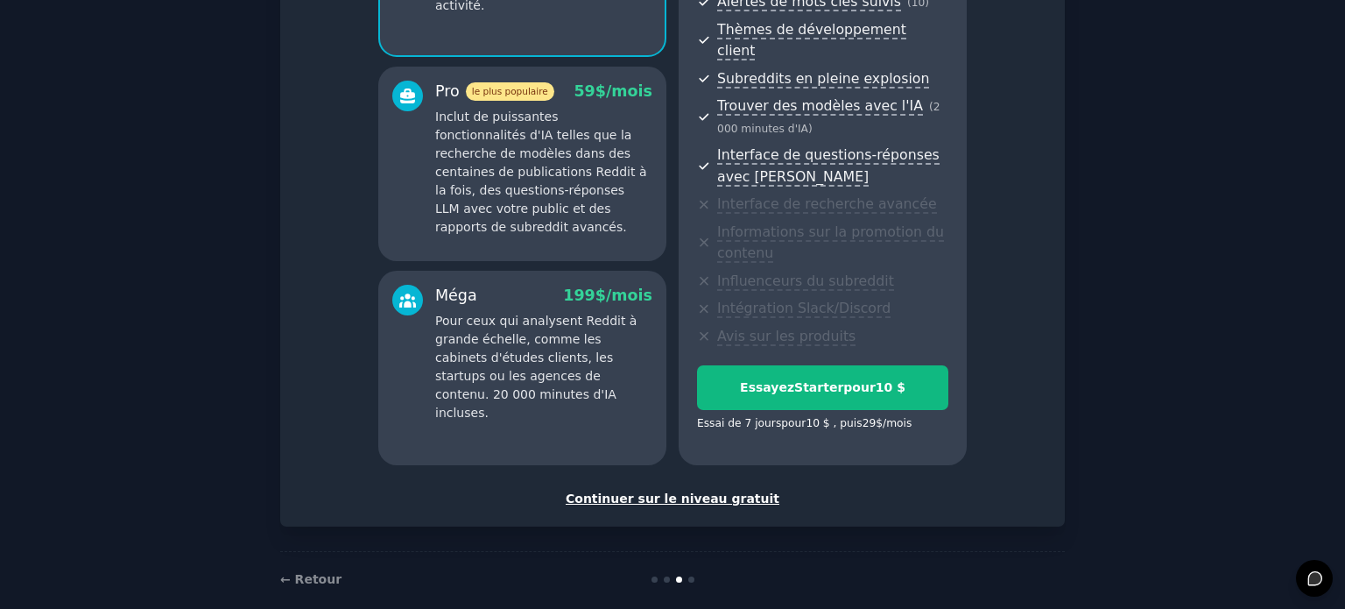 Image resolution: width=1345 pixels, height=609 pixels. I want to click on font: 10 $ , puis, so click(834, 423).